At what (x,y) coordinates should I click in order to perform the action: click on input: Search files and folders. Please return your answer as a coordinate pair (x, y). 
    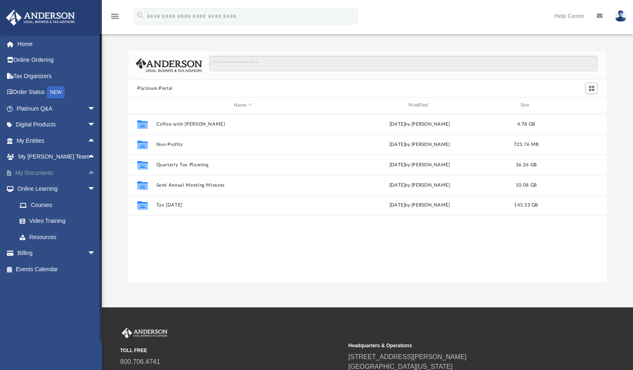
    Looking at the image, I should click on (403, 64).